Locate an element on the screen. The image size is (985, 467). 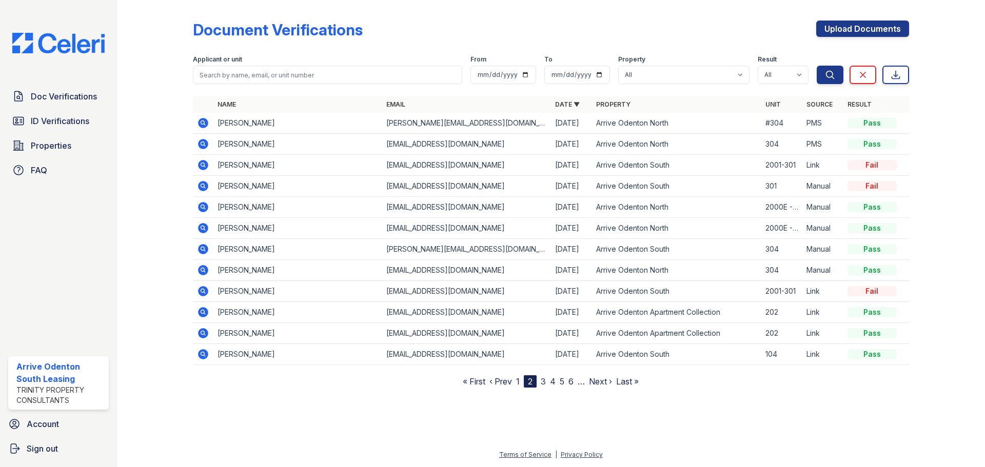
a: 3 is located at coordinates (543, 382).